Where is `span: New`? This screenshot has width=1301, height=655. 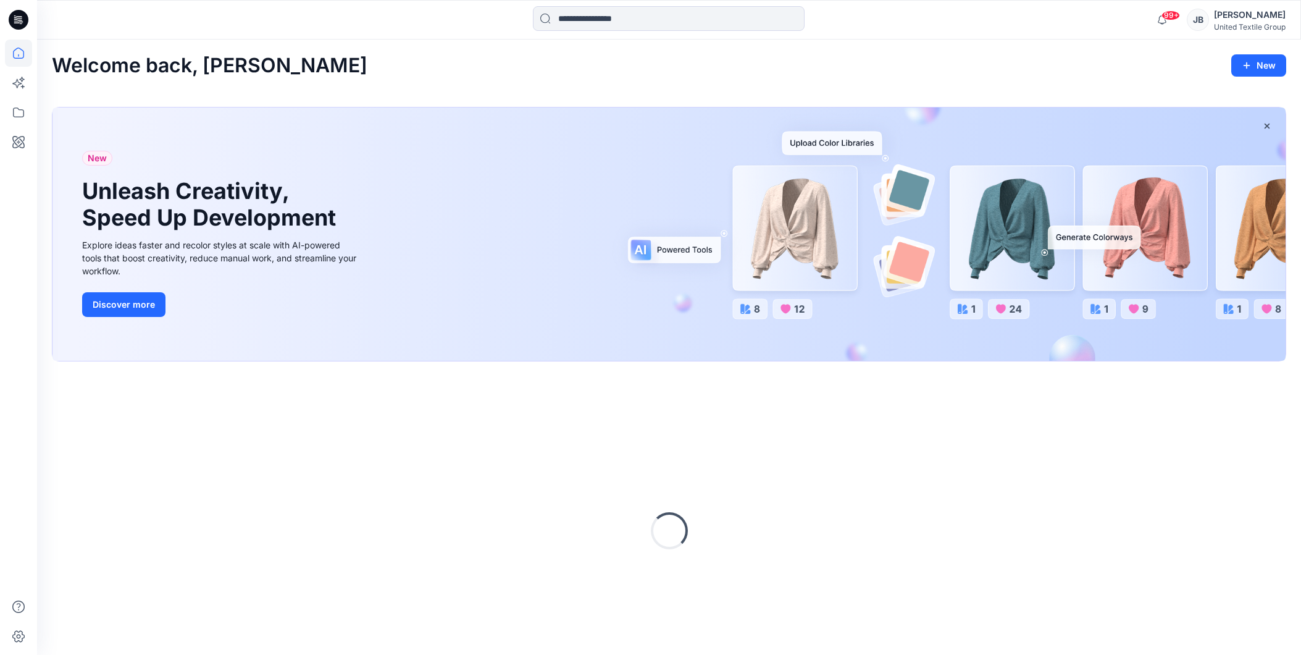 span: New is located at coordinates (97, 158).